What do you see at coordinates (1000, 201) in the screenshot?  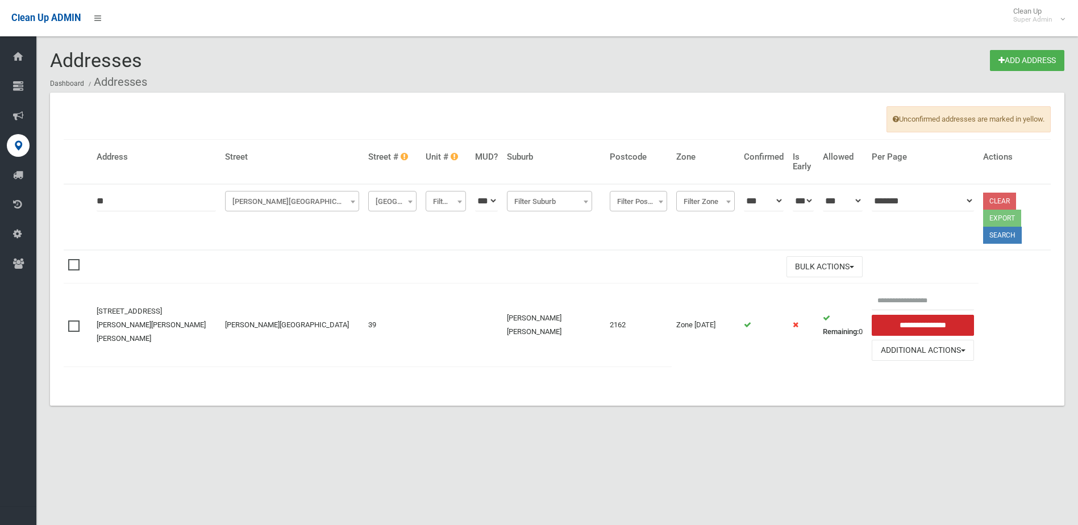 I see `a: Clear` at bounding box center [1000, 201].